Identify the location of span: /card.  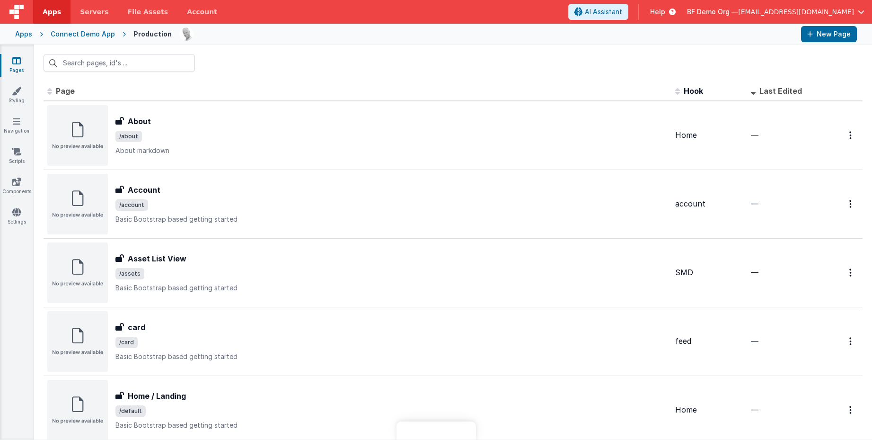
(126, 342).